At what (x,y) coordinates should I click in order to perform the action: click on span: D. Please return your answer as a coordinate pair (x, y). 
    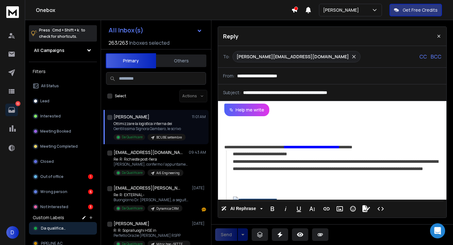
    Looking at the image, I should click on (13, 232).